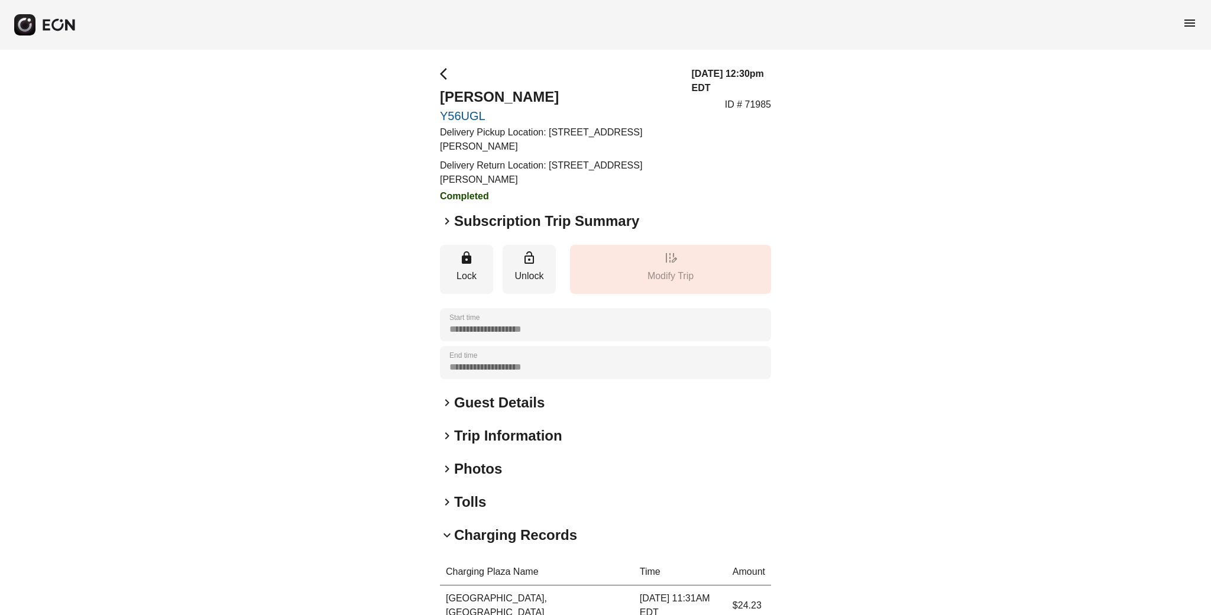 The height and width of the screenshot is (615, 1211). Describe the element at coordinates (529, 258) in the screenshot. I see `span: lock_open` at that location.